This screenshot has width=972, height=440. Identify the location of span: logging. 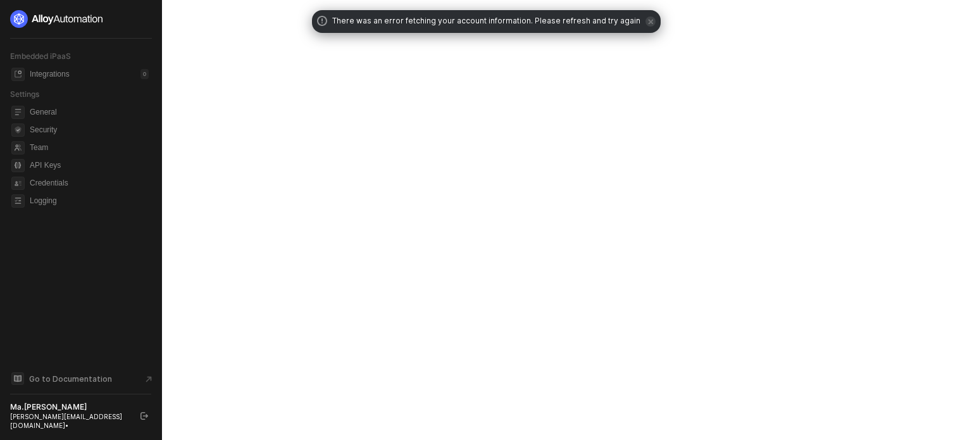
(18, 201).